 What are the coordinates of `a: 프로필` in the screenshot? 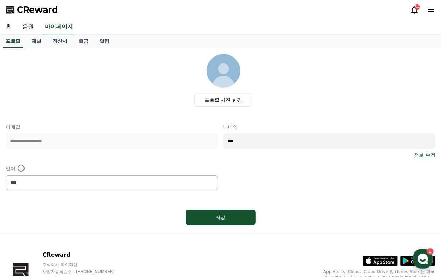 It's located at (13, 41).